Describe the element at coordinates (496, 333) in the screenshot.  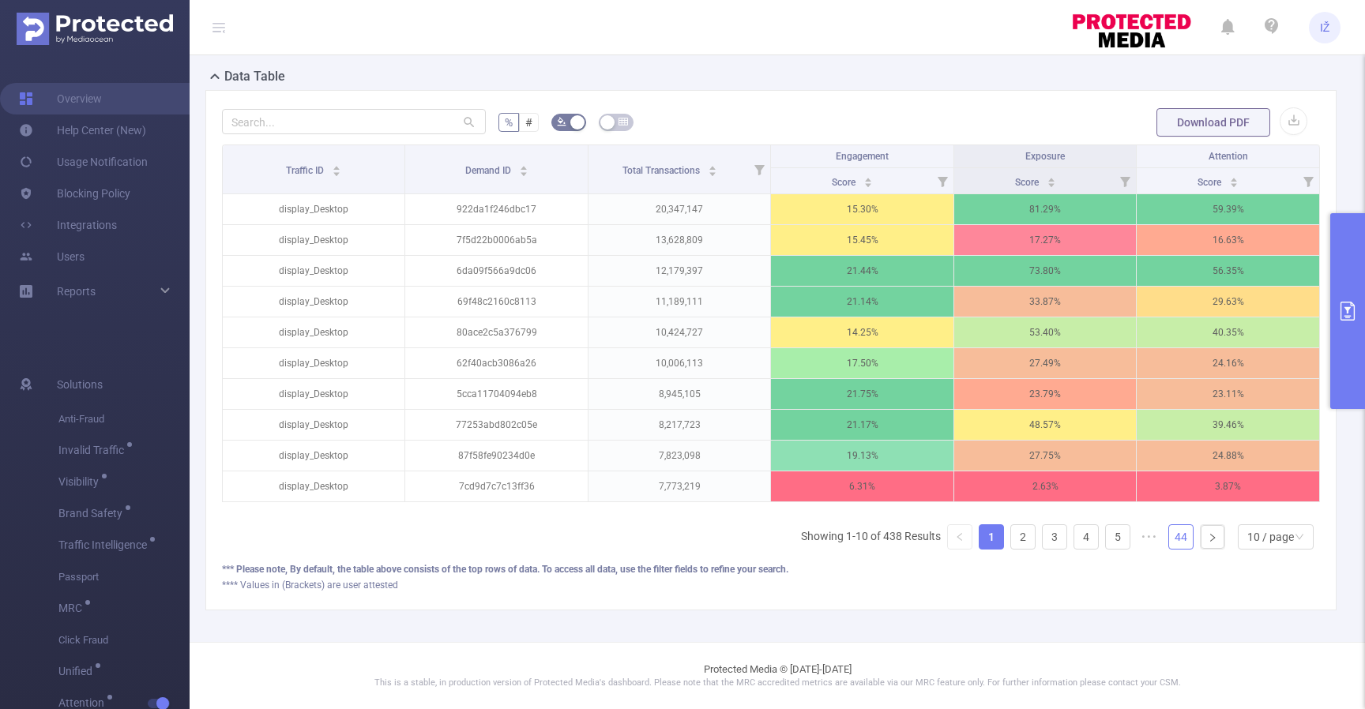
I see `p: 80ace2c5a376799` at that location.